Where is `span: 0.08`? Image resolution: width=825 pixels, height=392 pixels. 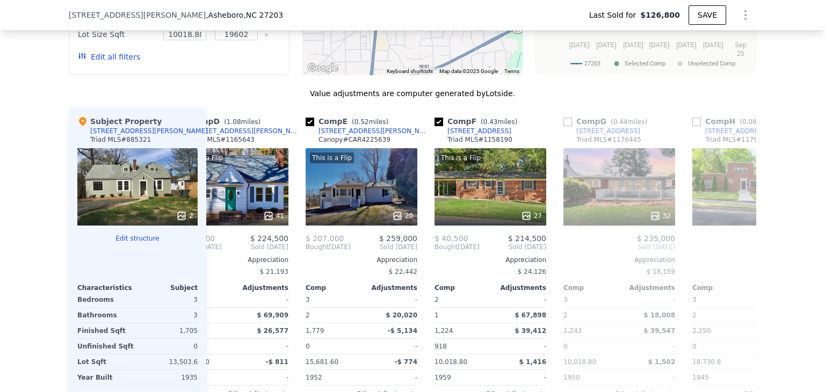
span: 0.08 is located at coordinates (749, 122).